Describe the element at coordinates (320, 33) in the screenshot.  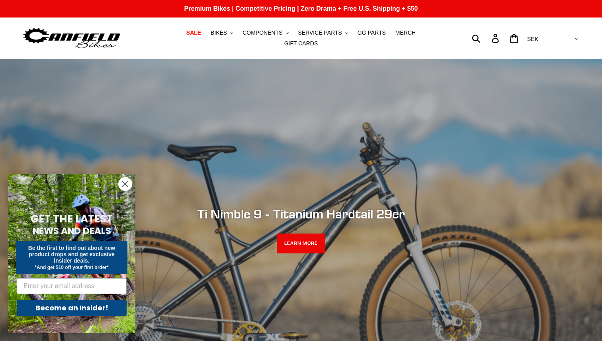
I see `span: SERVICE PARTS` at that location.